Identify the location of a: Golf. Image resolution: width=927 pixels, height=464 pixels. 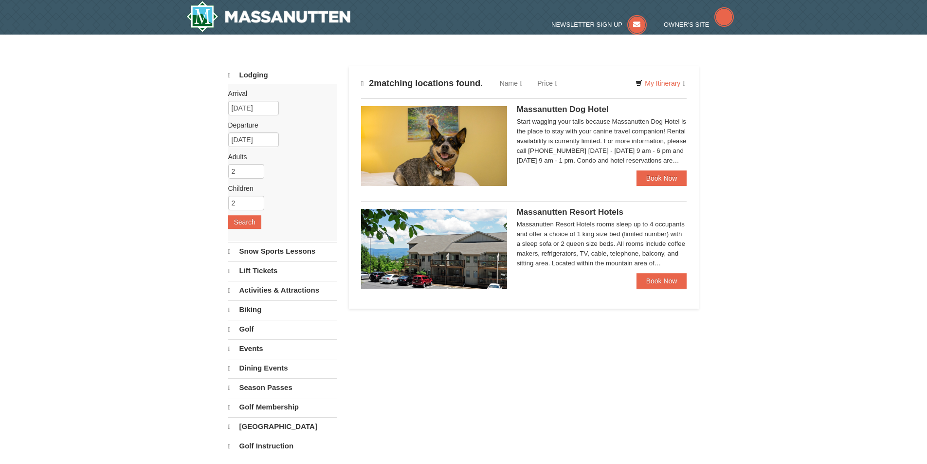
(282, 329).